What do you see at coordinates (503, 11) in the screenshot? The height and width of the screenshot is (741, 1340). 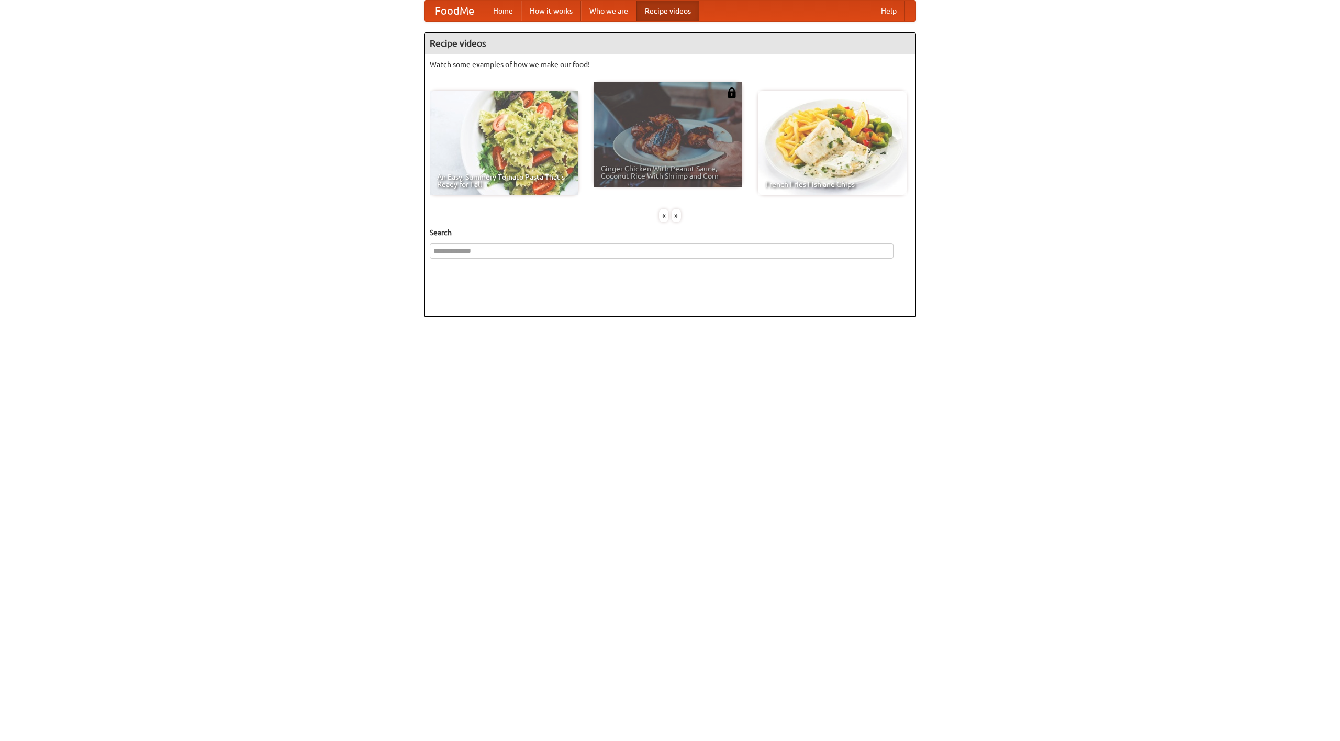 I see `a: Home` at bounding box center [503, 11].